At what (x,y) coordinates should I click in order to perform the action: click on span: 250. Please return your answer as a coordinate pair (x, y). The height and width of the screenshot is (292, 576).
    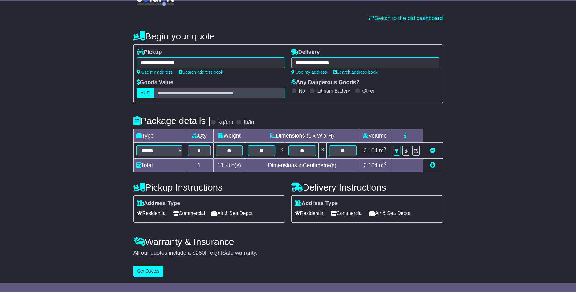
    Looking at the image, I should click on (200, 253).